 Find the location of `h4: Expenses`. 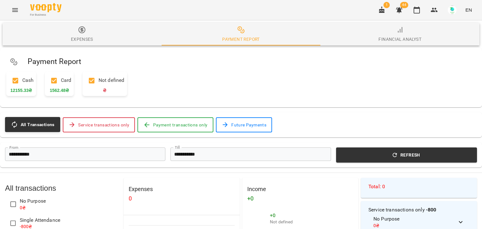

h4: Expenses is located at coordinates (182, 189).